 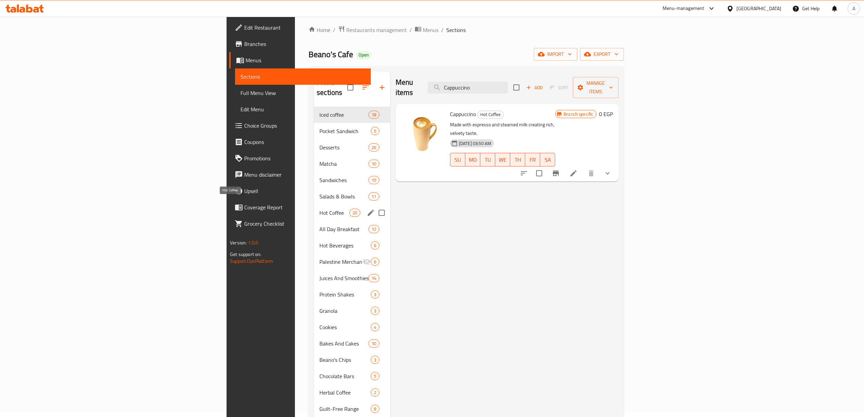 I want to click on span: Add, so click(x=535, y=87).